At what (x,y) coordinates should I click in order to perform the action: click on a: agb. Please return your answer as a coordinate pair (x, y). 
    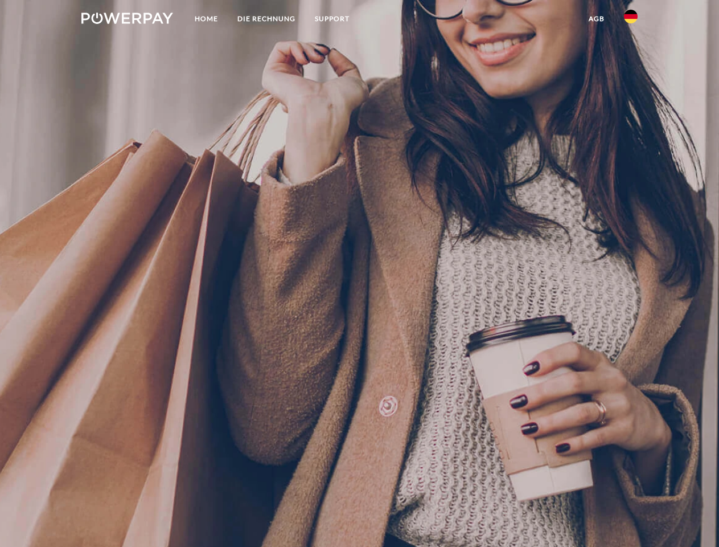
    Looking at the image, I should click on (597, 19).